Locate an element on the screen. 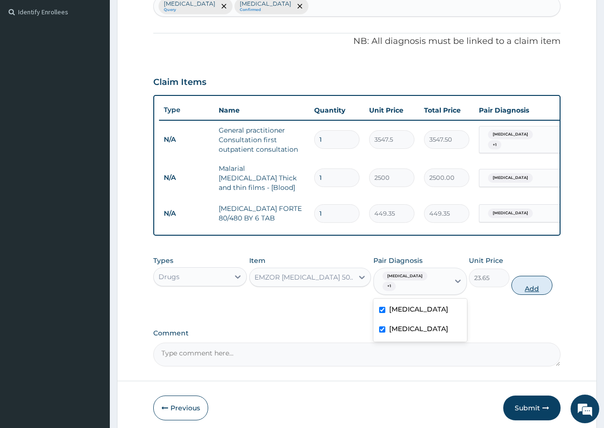 The height and width of the screenshot is (428, 604). label: Pair Diagnosis is located at coordinates (398, 261).